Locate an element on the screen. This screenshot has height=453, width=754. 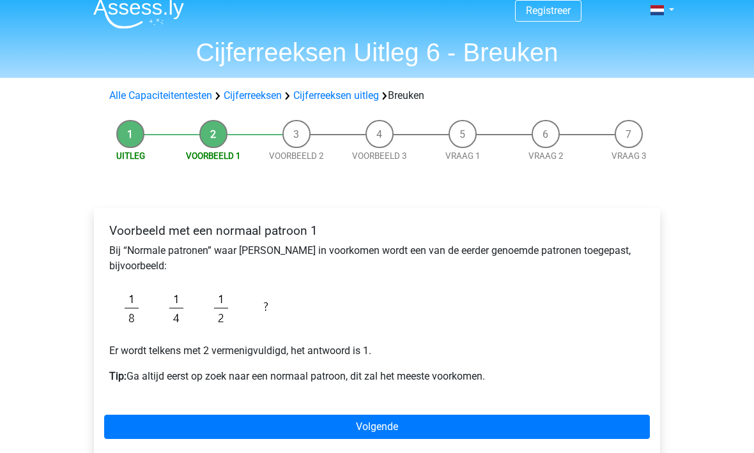
img: Fractions_example_1.png is located at coordinates (199, 309).